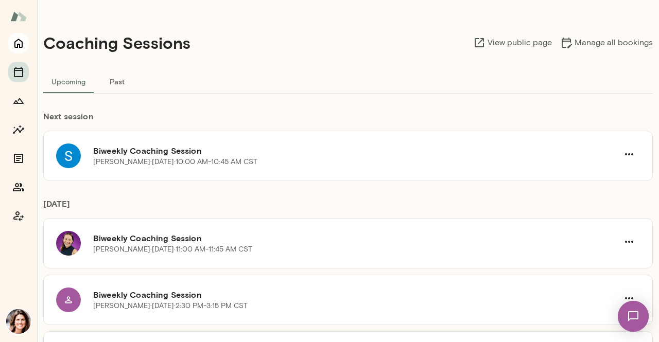 The height and width of the screenshot is (342, 659). I want to click on button: Coach app, so click(19, 216).